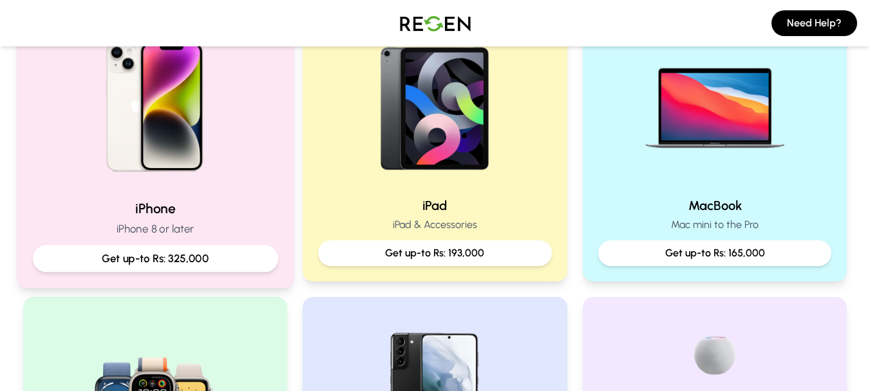  I want to click on h2: iPhone, so click(155, 208).